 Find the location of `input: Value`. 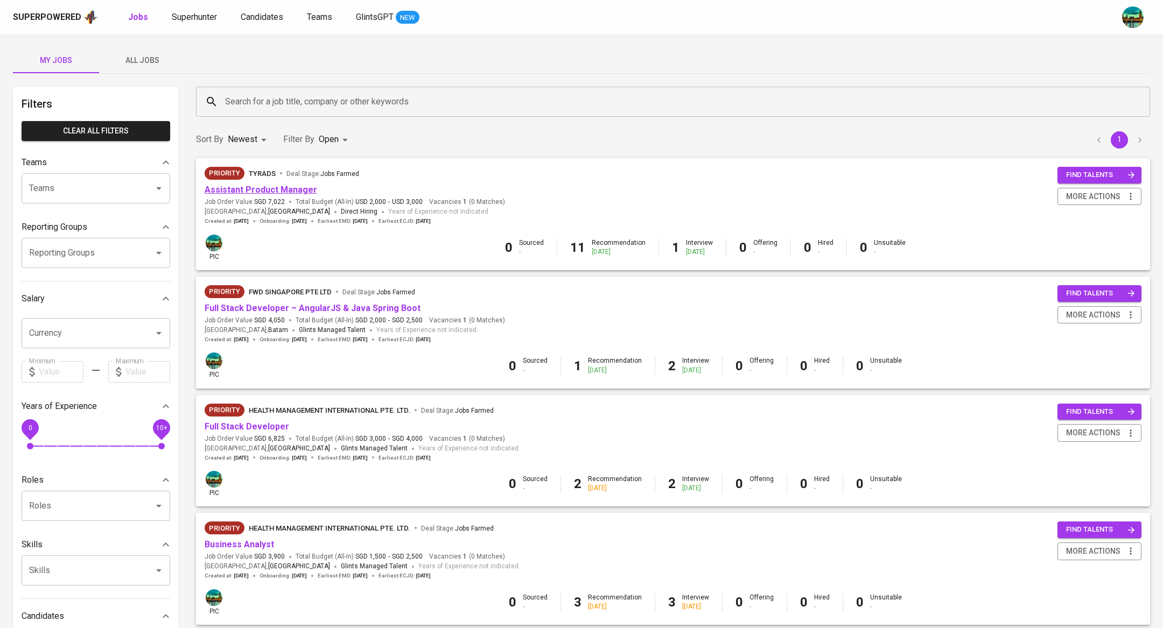

input: Value is located at coordinates (147, 372).